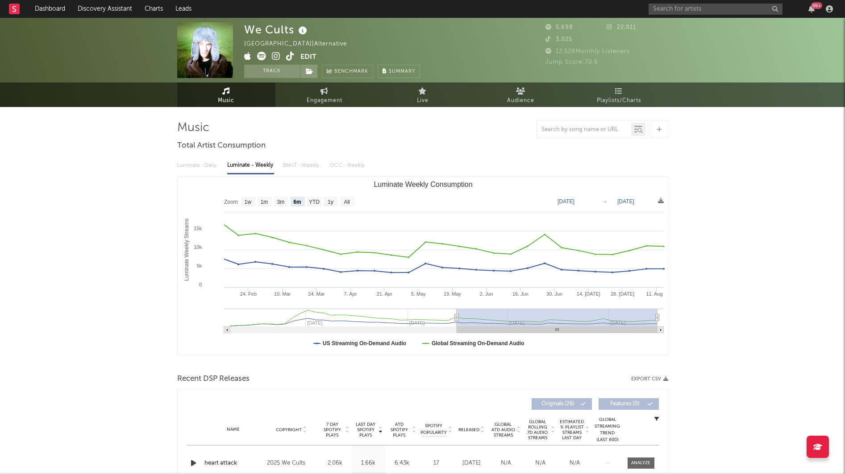 This screenshot has width=845, height=474. Describe the element at coordinates (625, 404) in the screenshot. I see `span: Features ( 0 )` at that location.